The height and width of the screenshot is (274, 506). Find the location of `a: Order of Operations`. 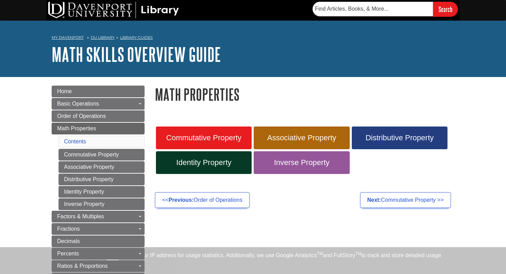

a: Order of Operations is located at coordinates (98, 116).